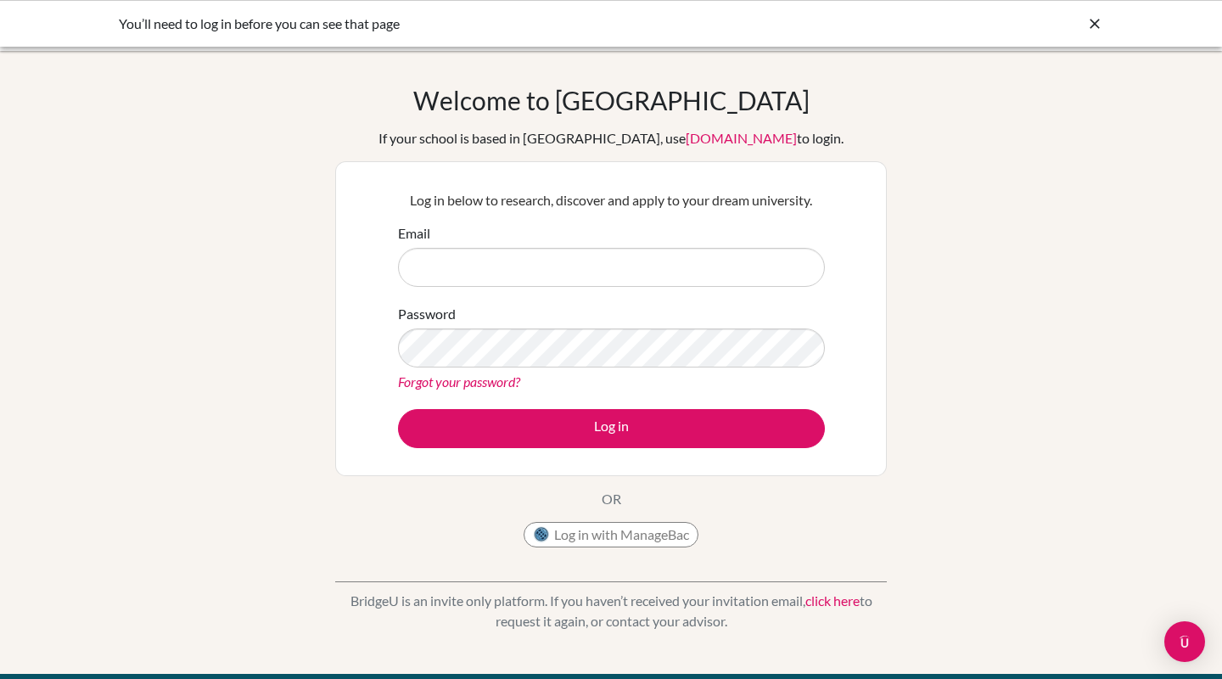 Image resolution: width=1222 pixels, height=679 pixels. I want to click on p: OR, so click(611, 499).